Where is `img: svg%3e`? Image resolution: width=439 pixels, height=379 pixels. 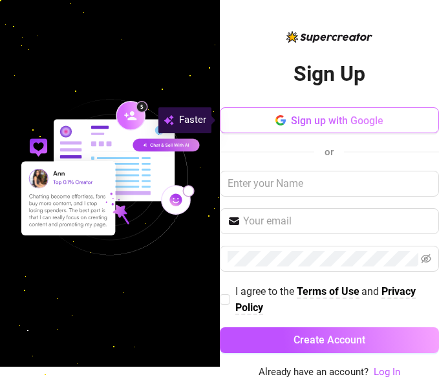
img: svg%3e is located at coordinates (169, 120).